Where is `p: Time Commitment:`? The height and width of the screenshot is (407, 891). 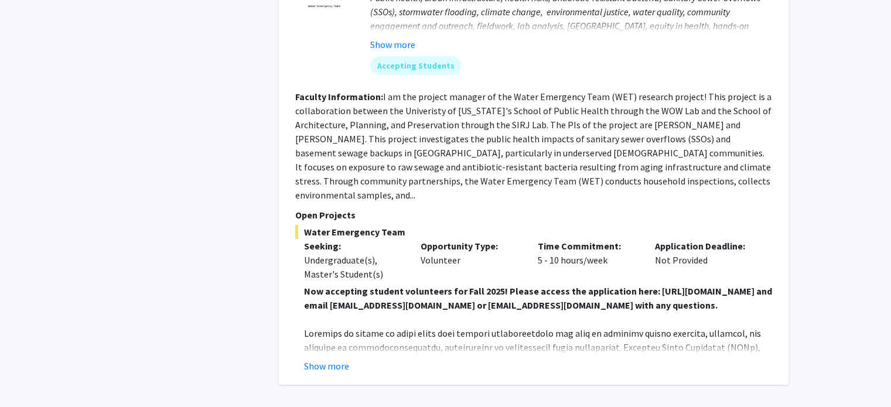 p: Time Commitment: is located at coordinates (588, 246).